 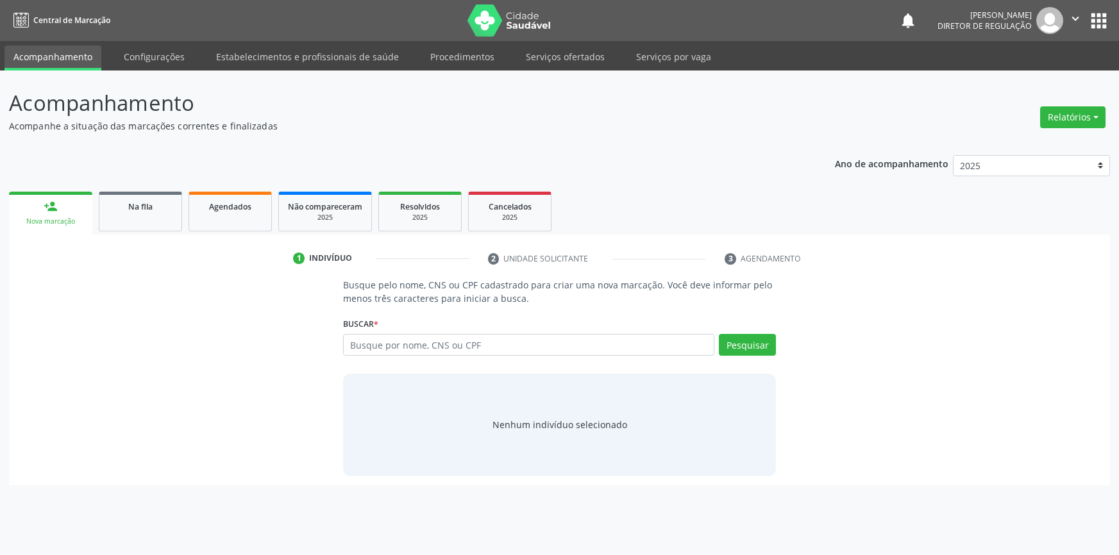 What do you see at coordinates (565, 56) in the screenshot?
I see `a: Serviços ofertados` at bounding box center [565, 56].